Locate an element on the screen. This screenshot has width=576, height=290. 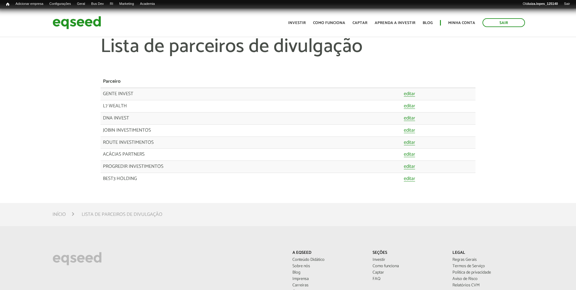
td: DNA INVEST is located at coordinates (251, 118).